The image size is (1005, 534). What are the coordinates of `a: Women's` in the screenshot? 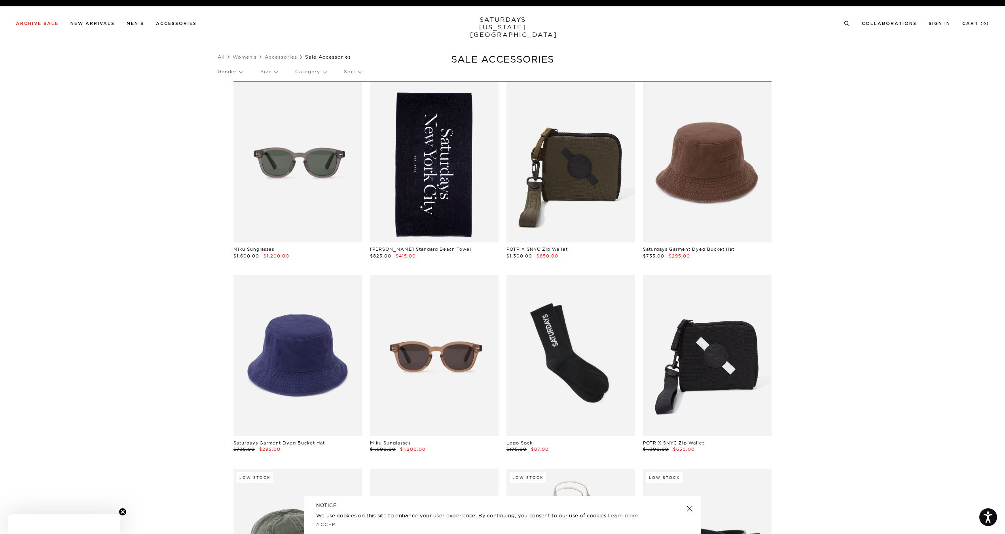 It's located at (245, 57).